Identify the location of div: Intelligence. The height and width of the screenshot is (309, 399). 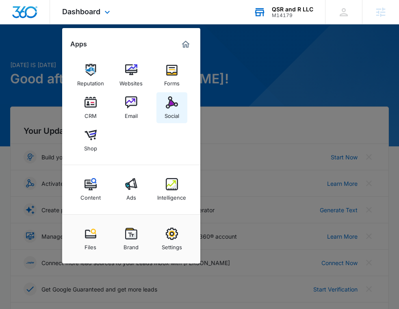
(172, 196).